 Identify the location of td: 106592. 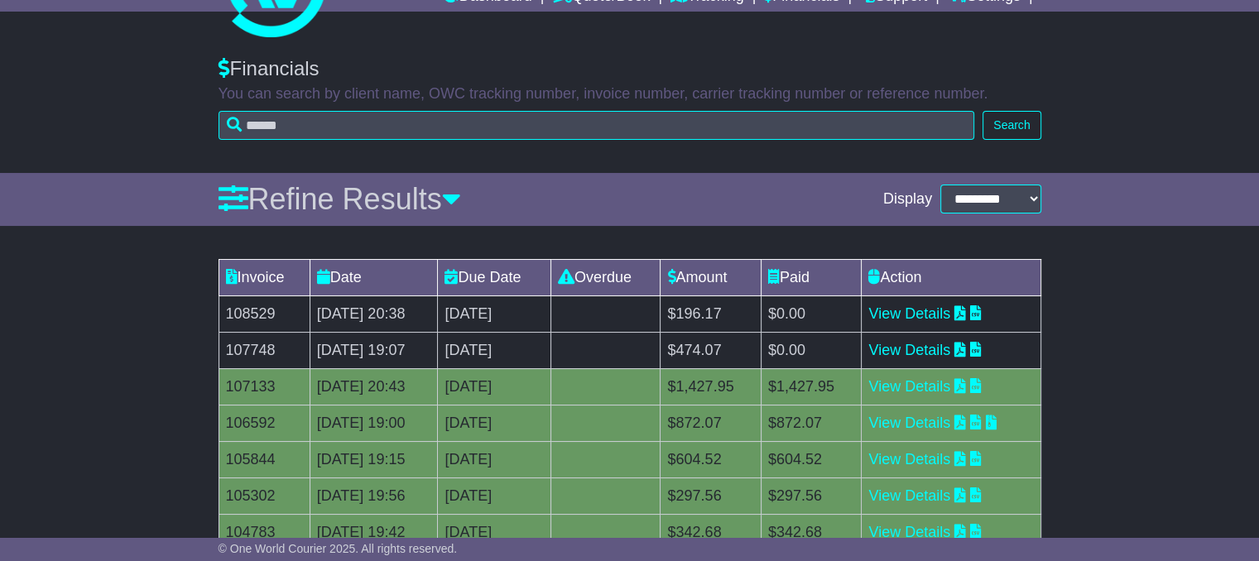
(264, 423).